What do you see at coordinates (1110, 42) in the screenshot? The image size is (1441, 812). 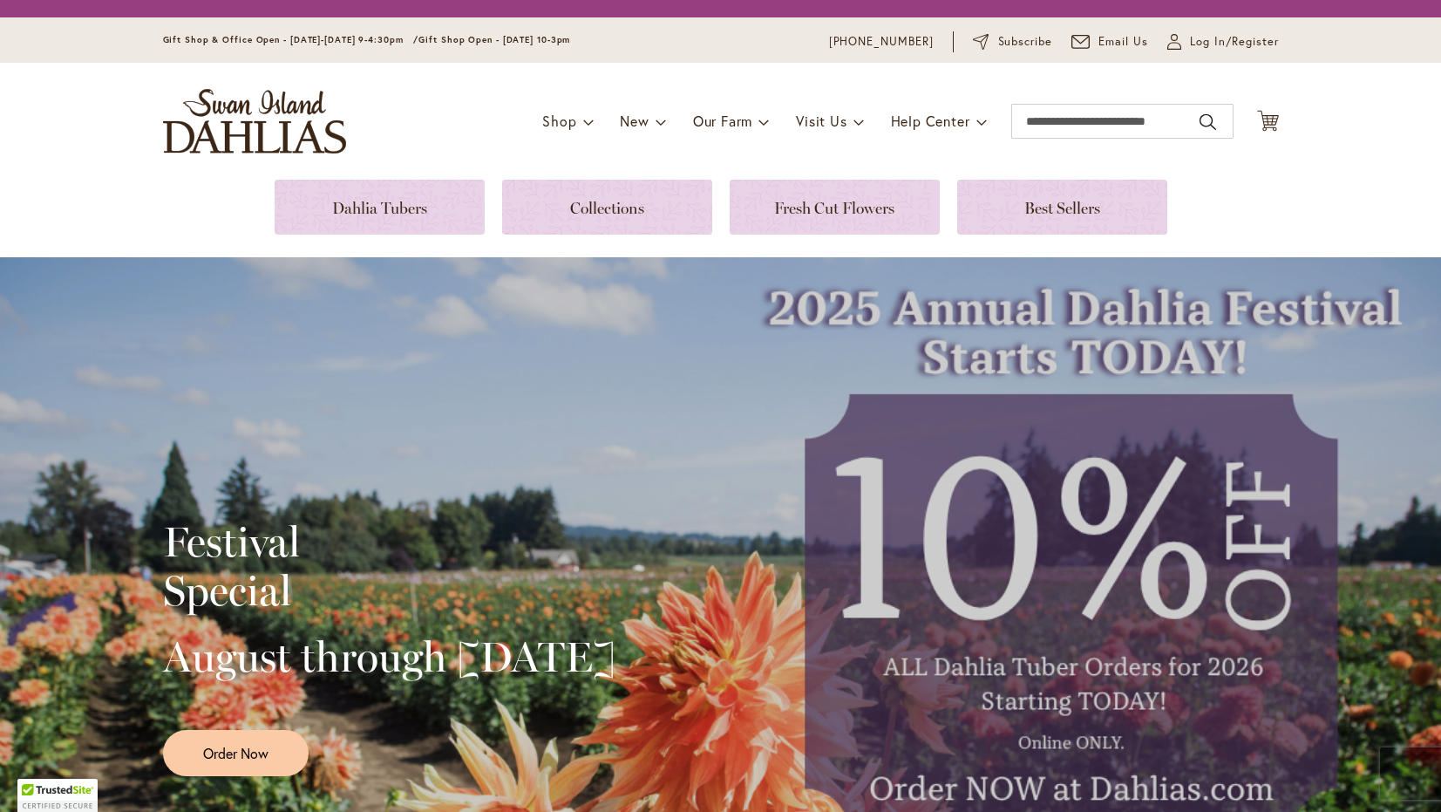 I see `a: Email Us` at bounding box center [1110, 42].